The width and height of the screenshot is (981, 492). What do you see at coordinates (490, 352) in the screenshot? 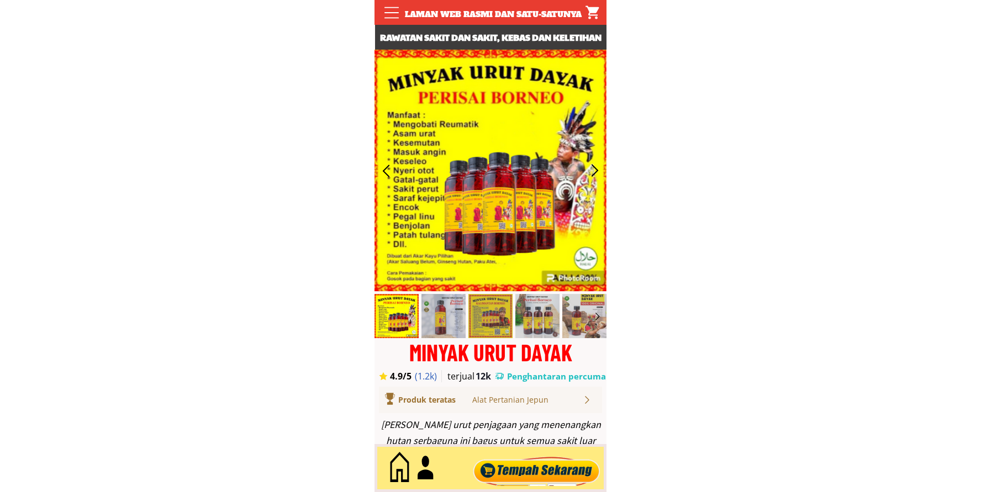
I see `div: MINYAK URUT DAYAK` at bounding box center [490, 352].